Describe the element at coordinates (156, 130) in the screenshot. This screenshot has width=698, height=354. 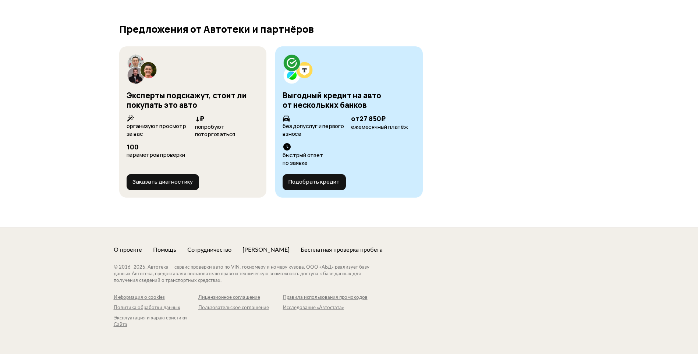
I see `span: организуют просмотр за вас` at that location.